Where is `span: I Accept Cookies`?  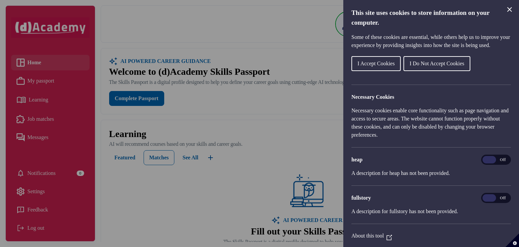
span: I Accept Cookies is located at coordinates (376, 63).